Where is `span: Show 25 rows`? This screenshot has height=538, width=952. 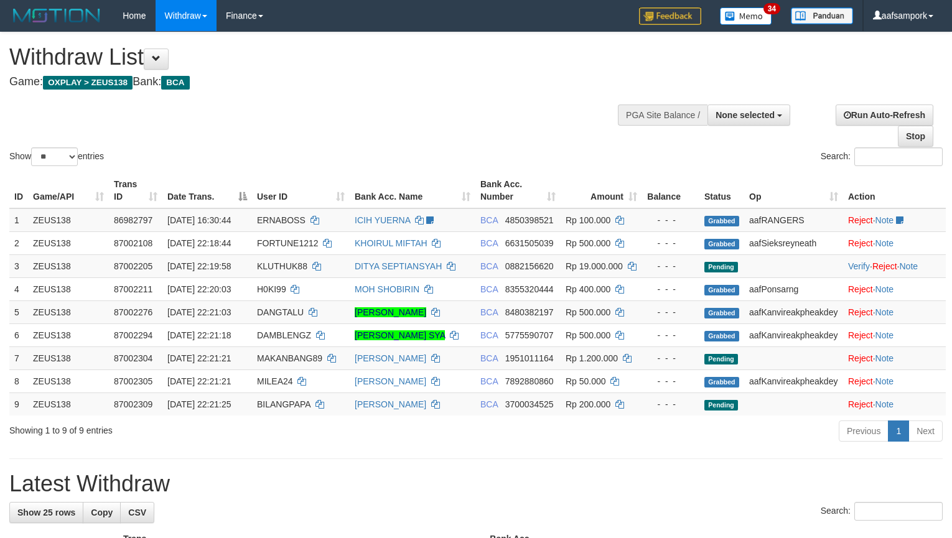 span: Show 25 rows is located at coordinates (46, 513).